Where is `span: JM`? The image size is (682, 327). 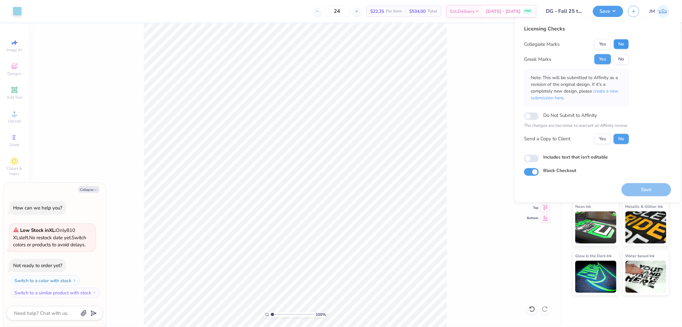 span: JM is located at coordinates (652, 11).